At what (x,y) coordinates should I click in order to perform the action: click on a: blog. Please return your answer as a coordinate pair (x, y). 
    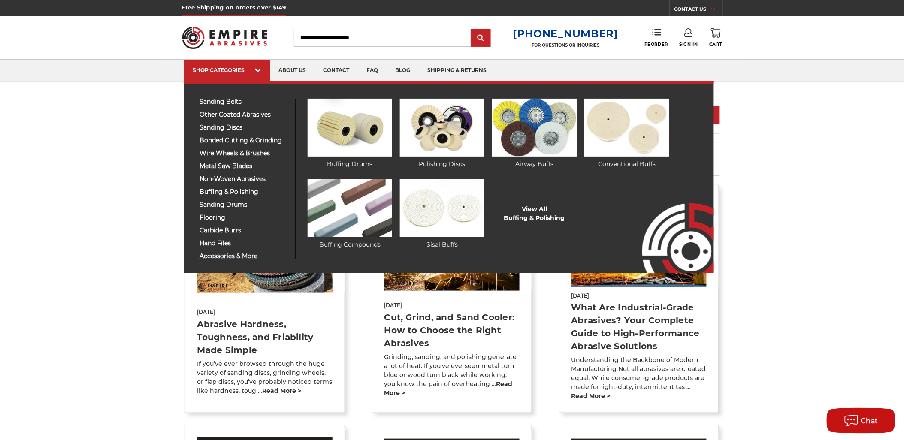
    Looking at the image, I should click on (403, 70).